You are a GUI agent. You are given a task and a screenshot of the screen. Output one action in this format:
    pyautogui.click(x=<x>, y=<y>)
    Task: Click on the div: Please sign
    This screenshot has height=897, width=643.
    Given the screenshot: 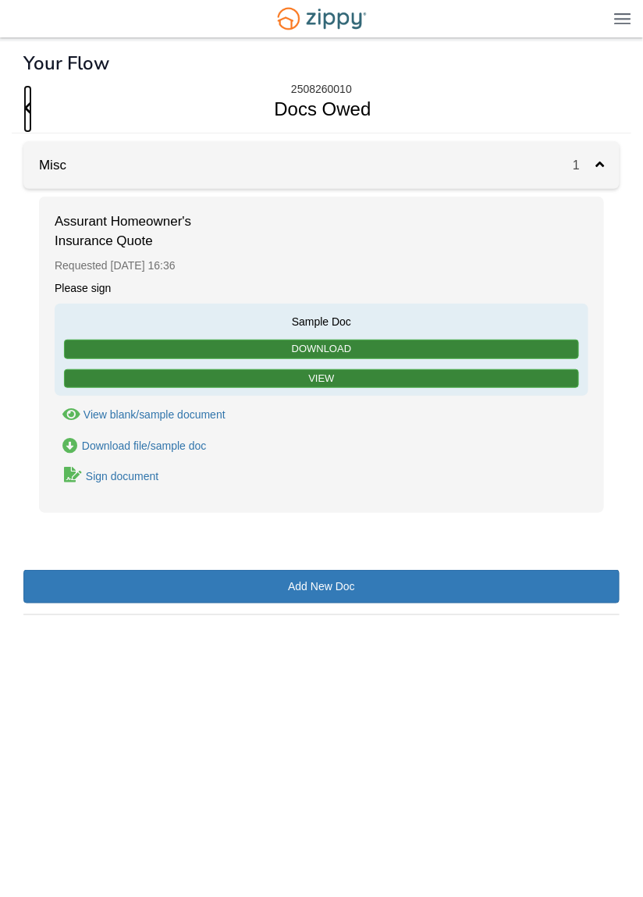 What is the action you would take?
    pyautogui.click(x=322, y=288)
    